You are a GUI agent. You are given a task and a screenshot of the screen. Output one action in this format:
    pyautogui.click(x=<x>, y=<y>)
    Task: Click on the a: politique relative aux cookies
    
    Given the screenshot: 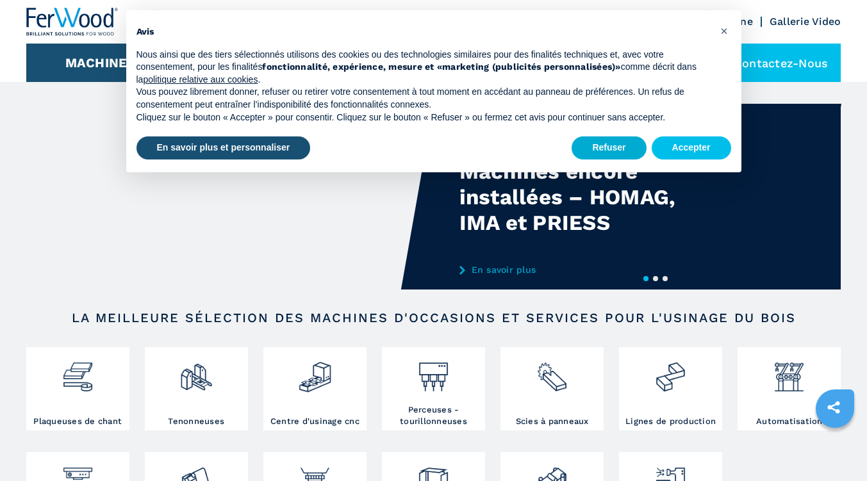 What is the action you would take?
    pyautogui.click(x=200, y=79)
    